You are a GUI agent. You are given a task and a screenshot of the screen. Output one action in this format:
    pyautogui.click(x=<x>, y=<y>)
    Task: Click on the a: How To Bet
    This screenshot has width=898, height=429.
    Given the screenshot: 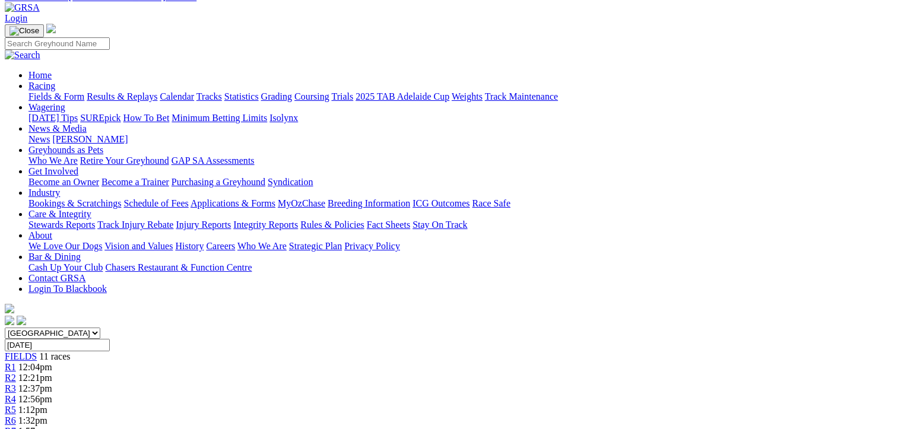 What is the action you would take?
    pyautogui.click(x=147, y=118)
    